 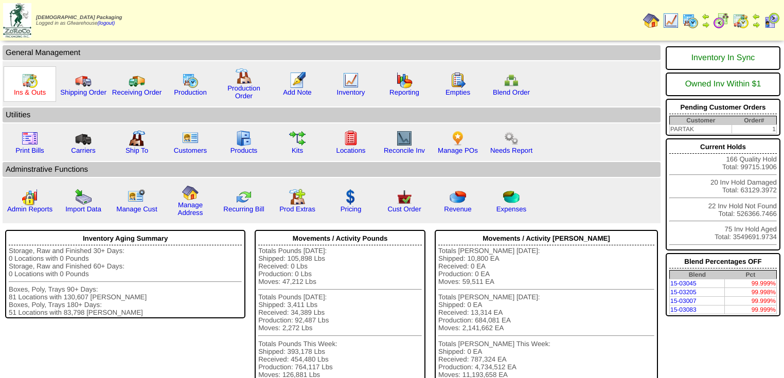 I want to click on a: 15-03083, so click(x=683, y=310).